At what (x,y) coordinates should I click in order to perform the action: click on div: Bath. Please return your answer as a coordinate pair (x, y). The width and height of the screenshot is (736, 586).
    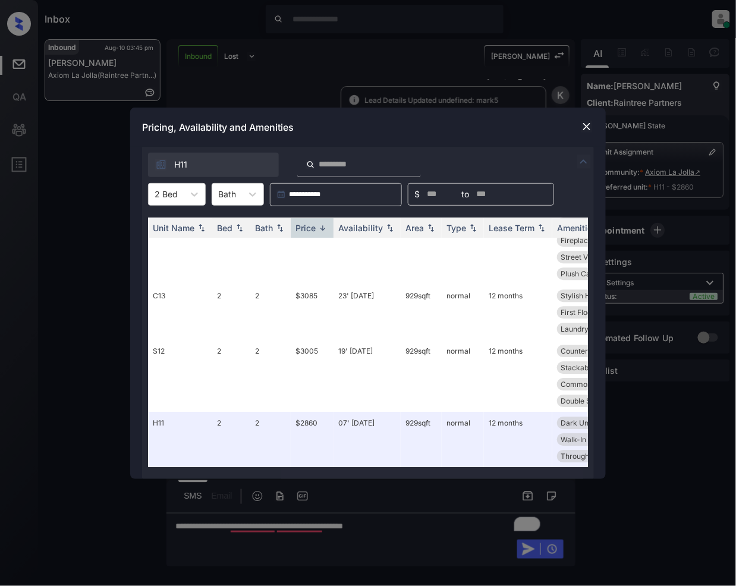
    Looking at the image, I should click on (264, 228).